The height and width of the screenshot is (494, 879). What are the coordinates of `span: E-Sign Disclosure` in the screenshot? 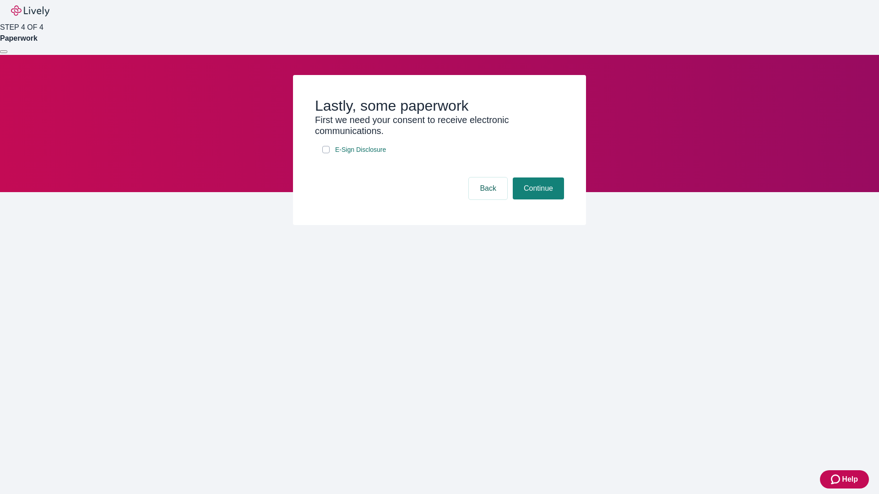 It's located at (360, 150).